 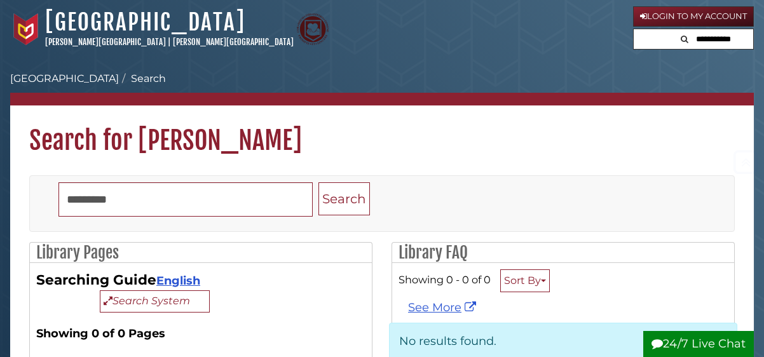 I want to click on h2: Library FAQ, so click(x=563, y=253).